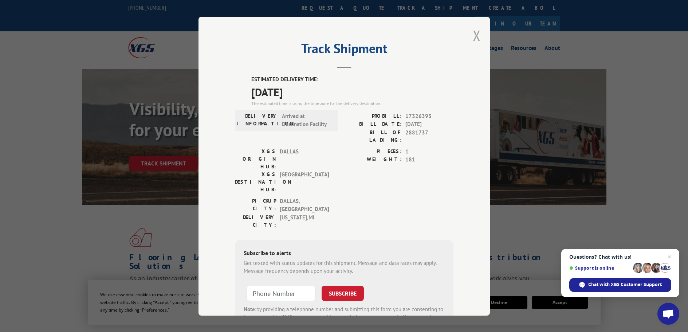 Image resolution: width=688 pixels, height=332 pixels. What do you see at coordinates (668, 314) in the screenshot?
I see `div: Open chat` at bounding box center [668, 314].